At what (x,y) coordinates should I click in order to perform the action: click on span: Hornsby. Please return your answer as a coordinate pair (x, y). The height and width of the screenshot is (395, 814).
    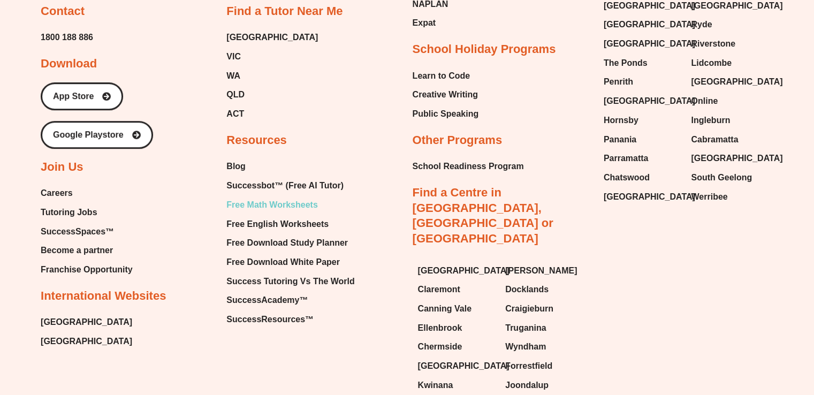
    Looking at the image, I should click on (621, 120).